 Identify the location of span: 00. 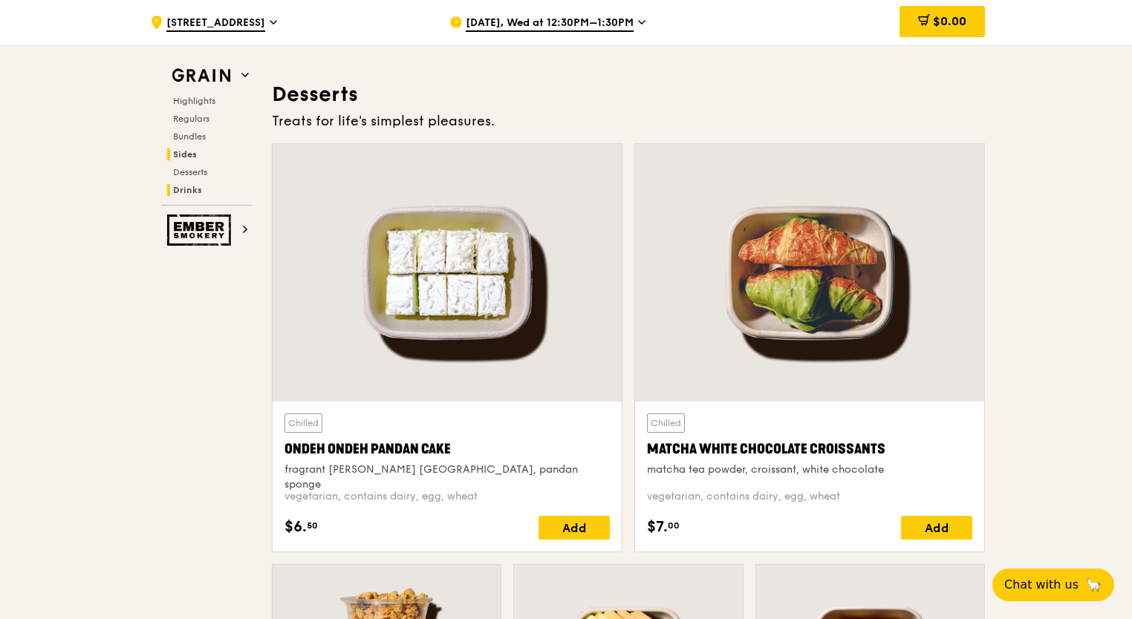
(674, 526).